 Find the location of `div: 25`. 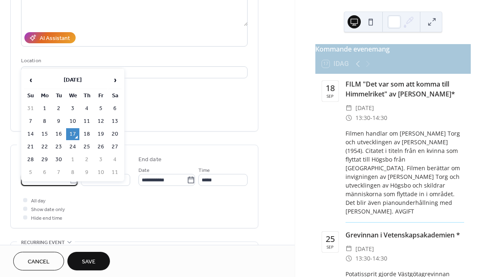

div: 25 is located at coordinates (330, 239).